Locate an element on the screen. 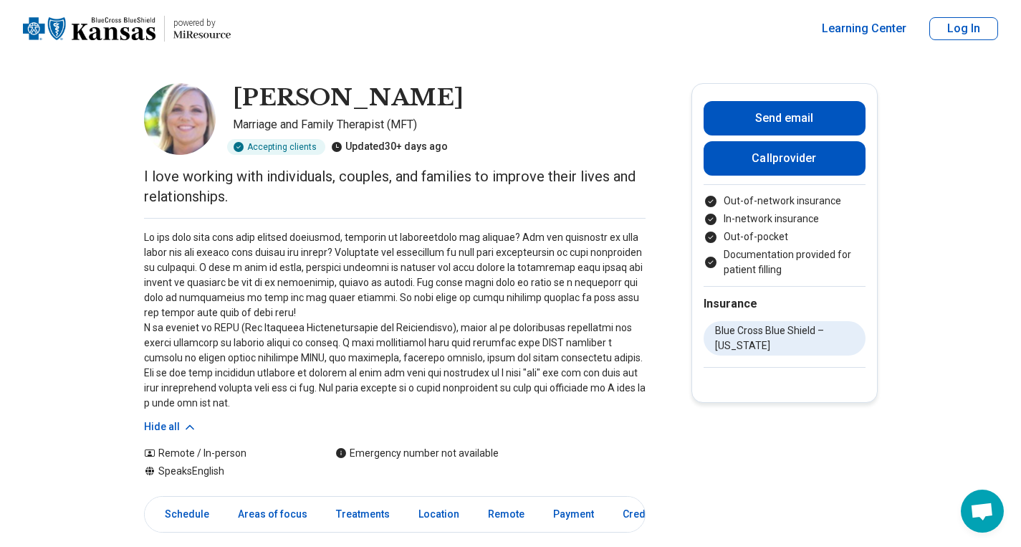 This screenshot has height=547, width=1021. li: Documentation provided for patient filling is located at coordinates (785, 262).